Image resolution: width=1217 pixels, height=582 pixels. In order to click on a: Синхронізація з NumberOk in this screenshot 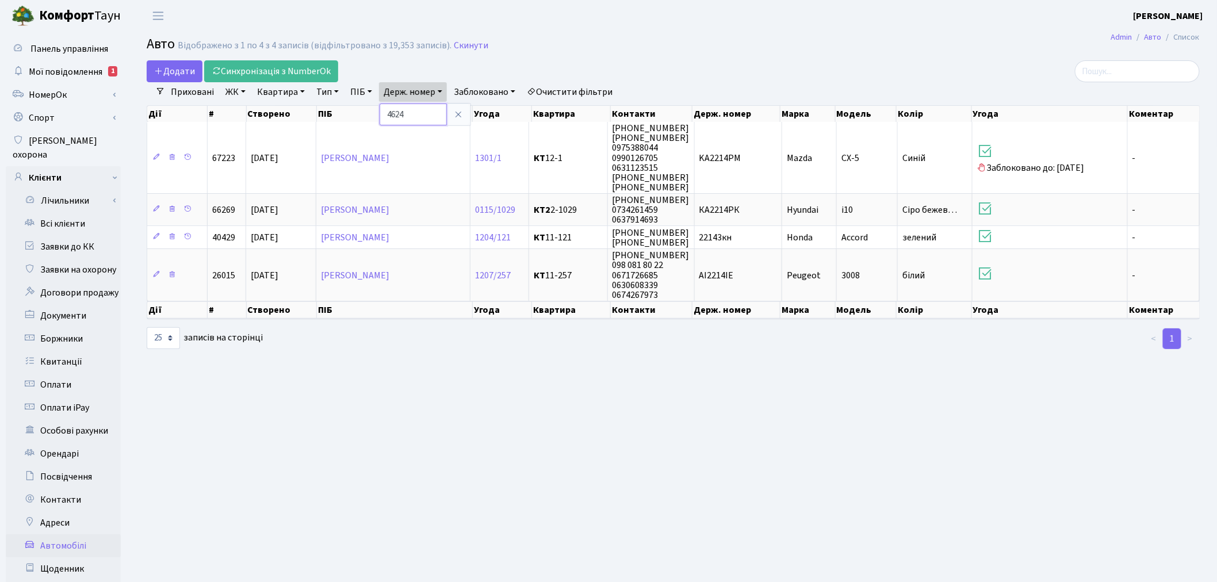, I will do `click(271, 71)`.